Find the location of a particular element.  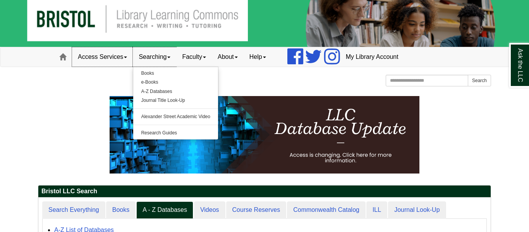

a: A-Z Databases is located at coordinates (175, 91).